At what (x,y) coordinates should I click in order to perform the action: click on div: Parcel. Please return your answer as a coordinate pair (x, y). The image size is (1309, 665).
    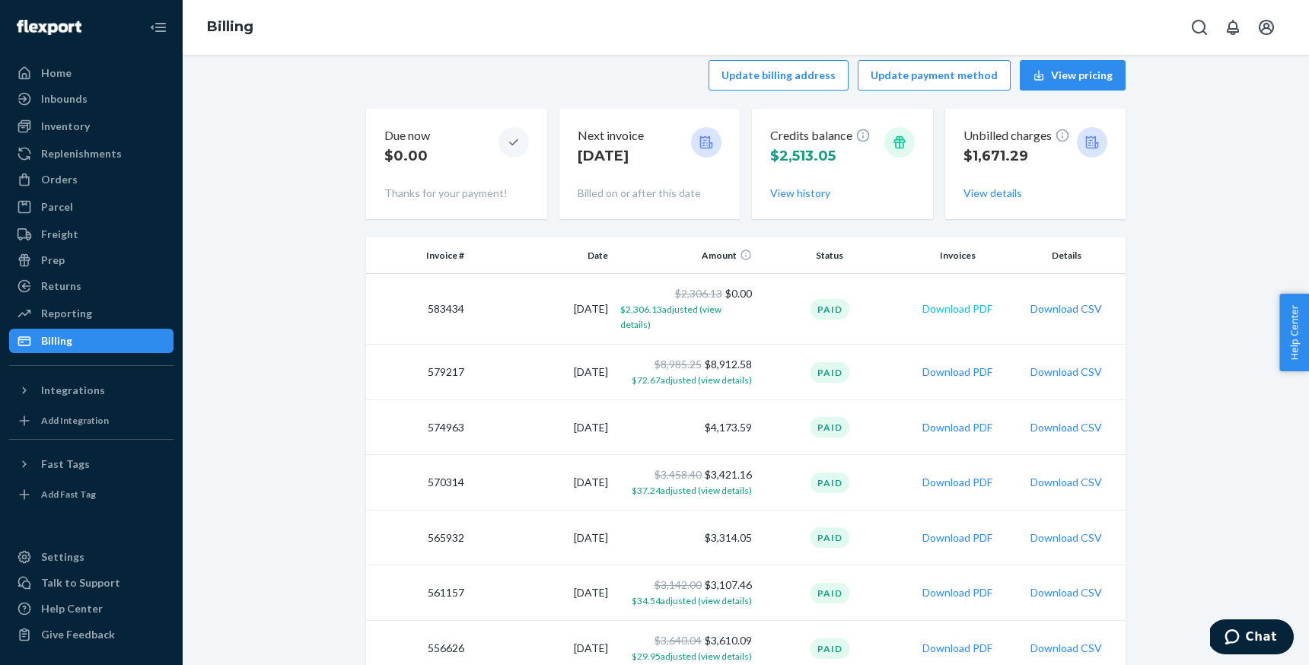
    Looking at the image, I should click on (57, 207).